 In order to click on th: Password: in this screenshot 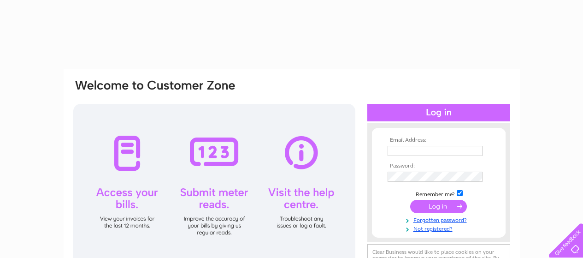, I will do `click(439, 166)`.